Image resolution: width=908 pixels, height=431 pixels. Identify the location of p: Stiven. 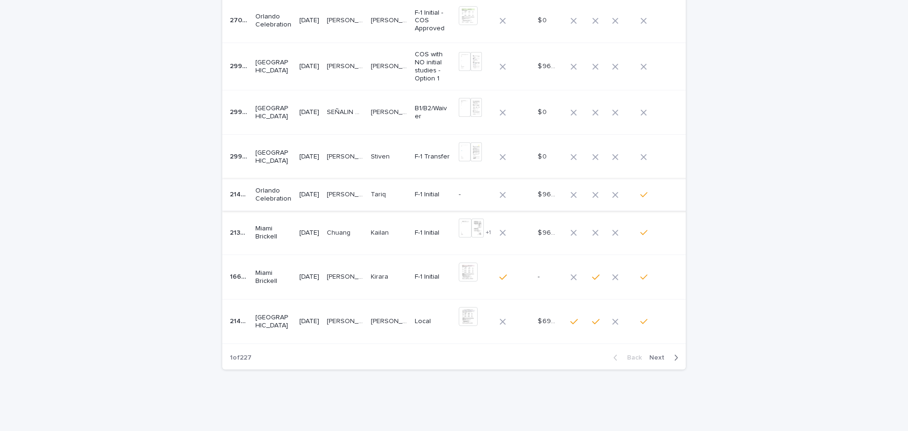
(381, 156).